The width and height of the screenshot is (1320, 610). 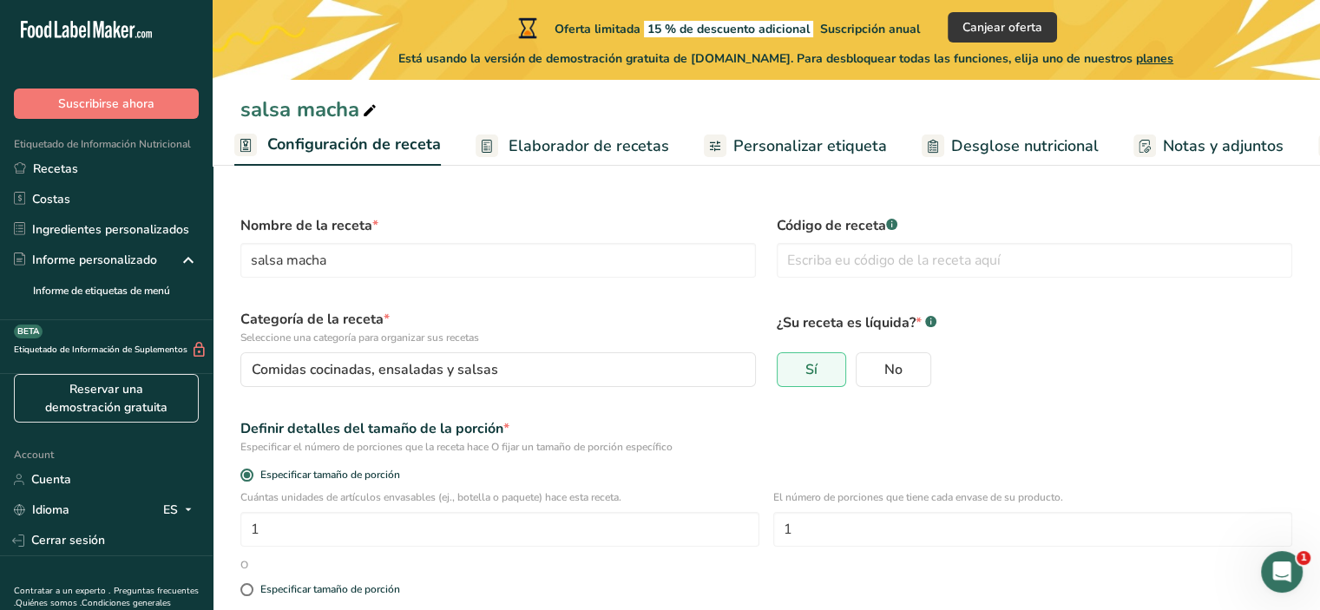 What do you see at coordinates (1304, 558) in the screenshot?
I see `span: 1` at bounding box center [1304, 558].